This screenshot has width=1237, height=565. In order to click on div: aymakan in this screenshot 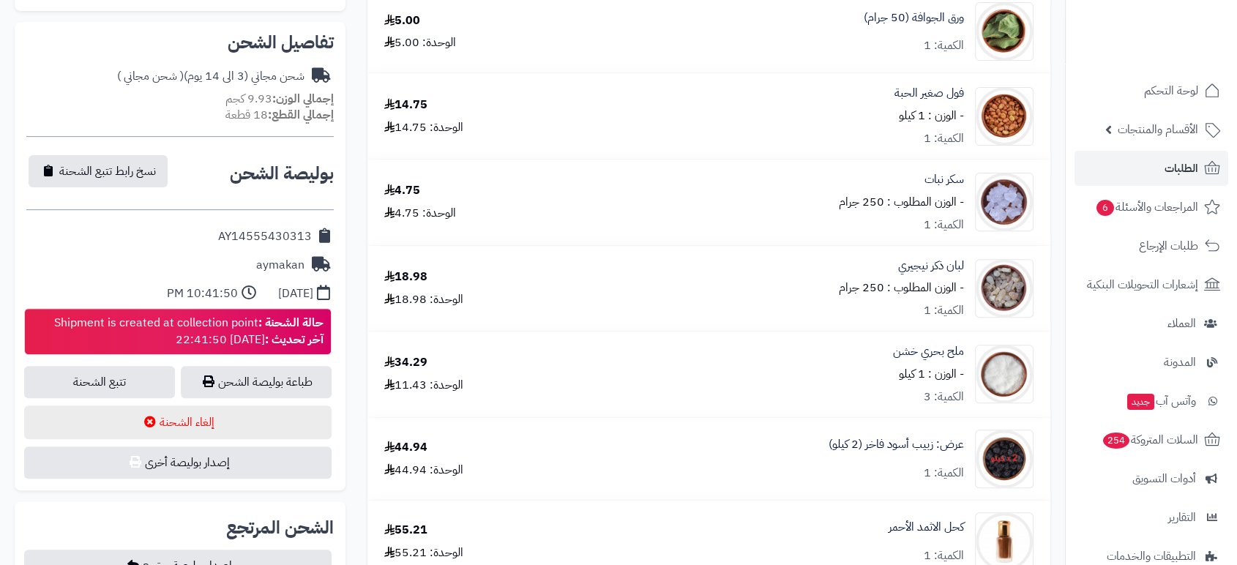, I will do `click(280, 265)`.